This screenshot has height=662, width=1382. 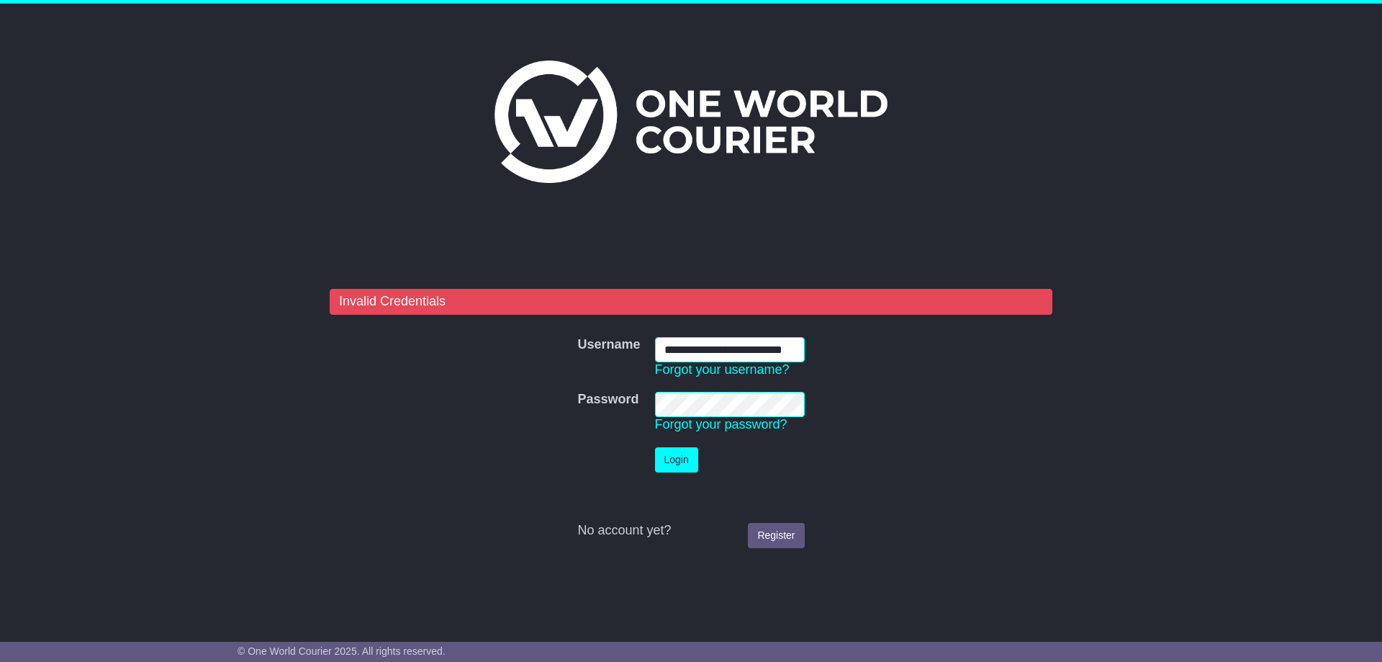 What do you see at coordinates (721, 424) in the screenshot?
I see `a: Forgot your password?` at bounding box center [721, 424].